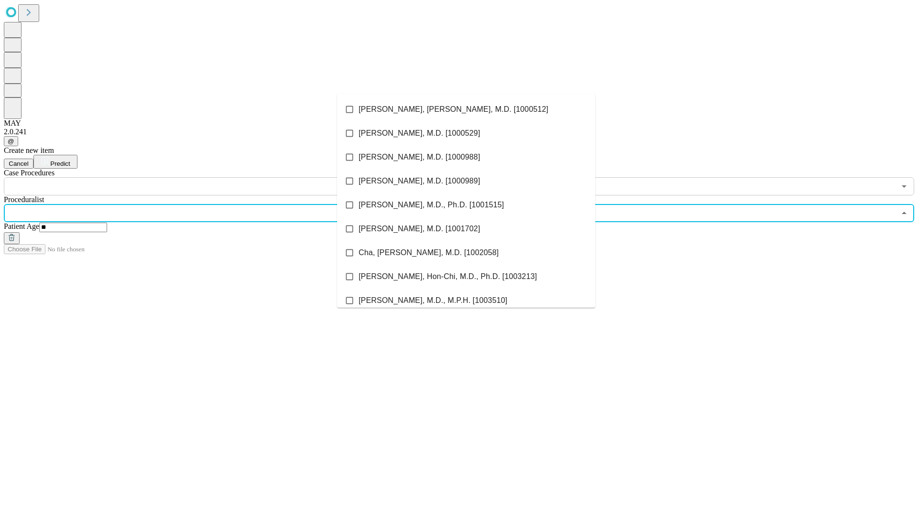 The height and width of the screenshot is (516, 918). Describe the element at coordinates (55, 162) in the screenshot. I see `button: Predict` at that location.